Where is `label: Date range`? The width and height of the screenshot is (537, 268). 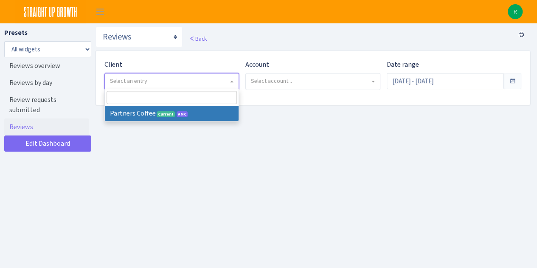
label: Date range is located at coordinates (403, 64).